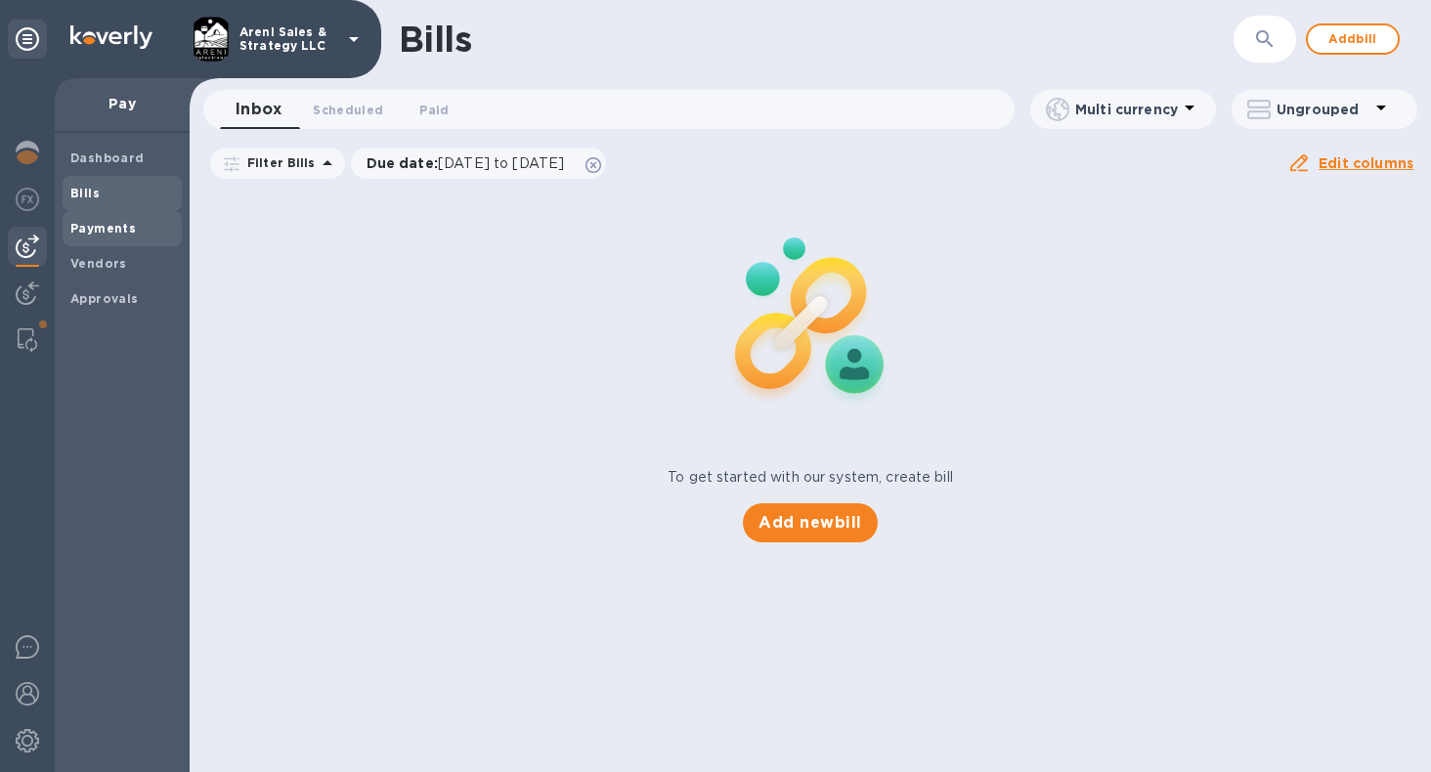 This screenshot has width=1431, height=772. Describe the element at coordinates (288, 39) in the screenshot. I see `p: Areni Sales & Strategy LLC` at that location.